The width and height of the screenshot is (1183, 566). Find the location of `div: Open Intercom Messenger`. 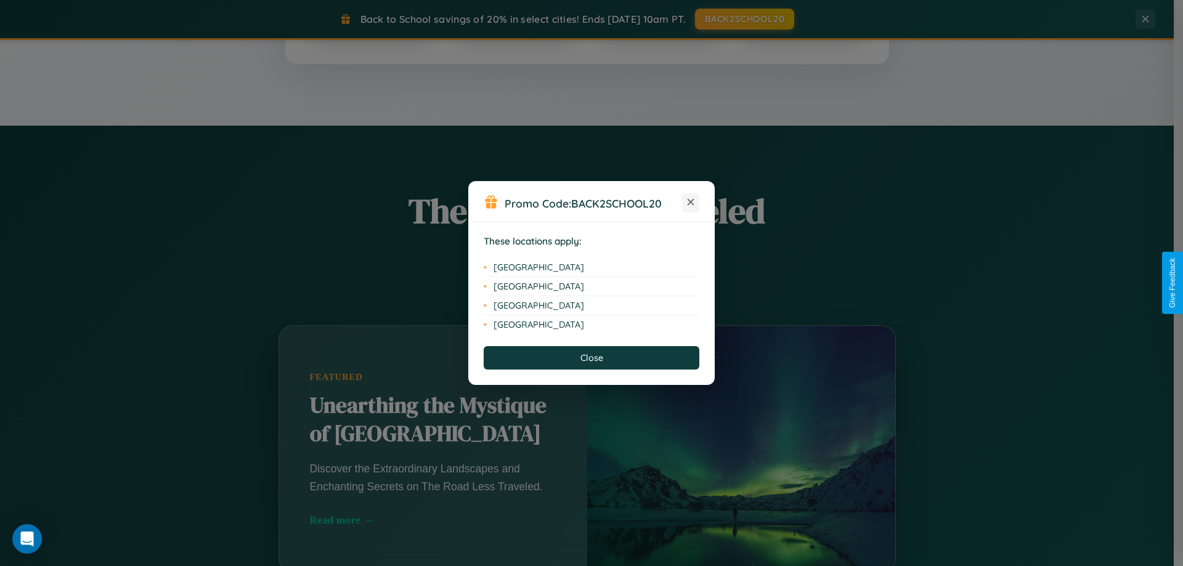

div: Open Intercom Messenger is located at coordinates (27, 539).